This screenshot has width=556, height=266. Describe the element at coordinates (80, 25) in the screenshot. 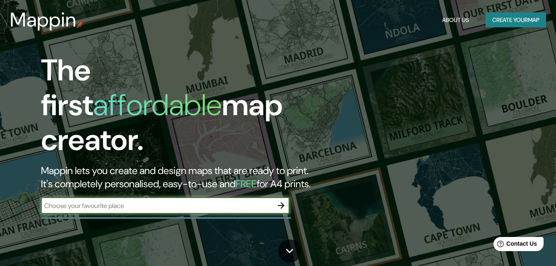

I see `img: mappin-pin` at that location.